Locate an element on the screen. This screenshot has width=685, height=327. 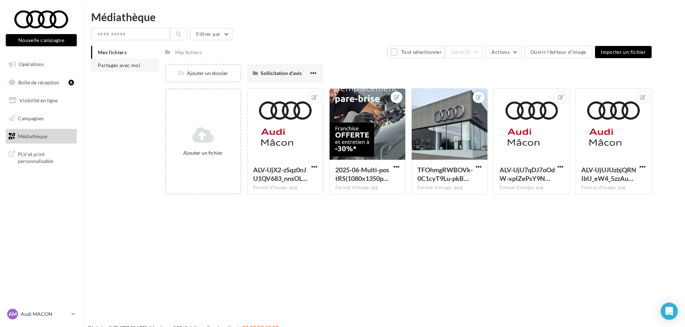
button: Actions is located at coordinates (503, 52).